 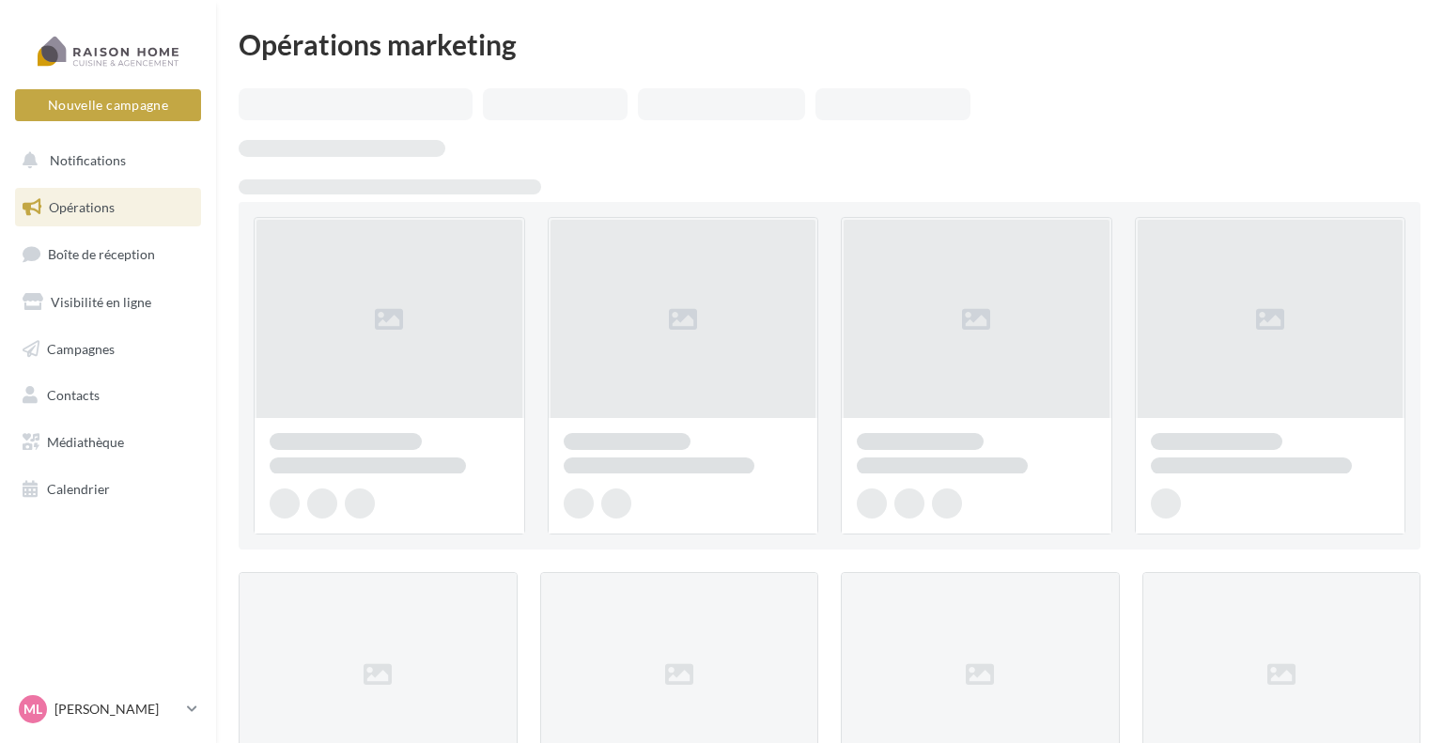 What do you see at coordinates (33, 709) in the screenshot?
I see `span: Ml` at bounding box center [33, 709].